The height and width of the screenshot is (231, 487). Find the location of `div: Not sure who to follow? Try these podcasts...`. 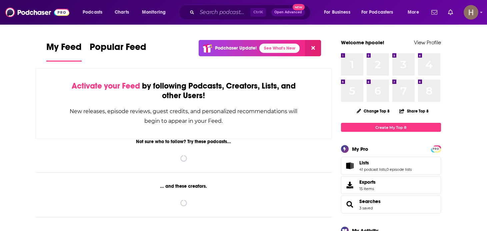

div: Not sure who to follow? Try these podcasts... is located at coordinates (184, 142).